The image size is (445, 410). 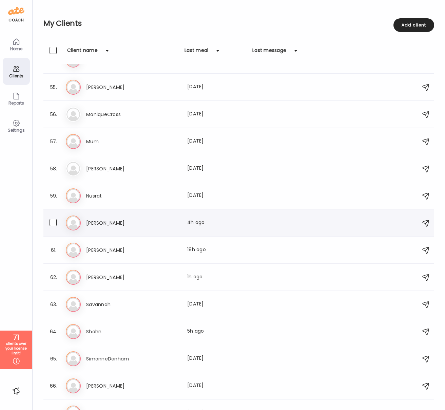 I want to click on h3: Savannah, so click(x=116, y=305).